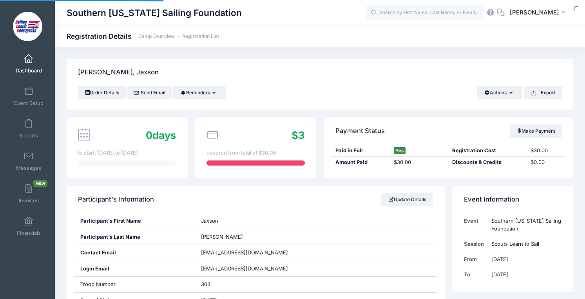 The height and width of the screenshot is (299, 585). What do you see at coordinates (156, 36) in the screenshot?
I see `a: Camp Overview` at bounding box center [156, 36].